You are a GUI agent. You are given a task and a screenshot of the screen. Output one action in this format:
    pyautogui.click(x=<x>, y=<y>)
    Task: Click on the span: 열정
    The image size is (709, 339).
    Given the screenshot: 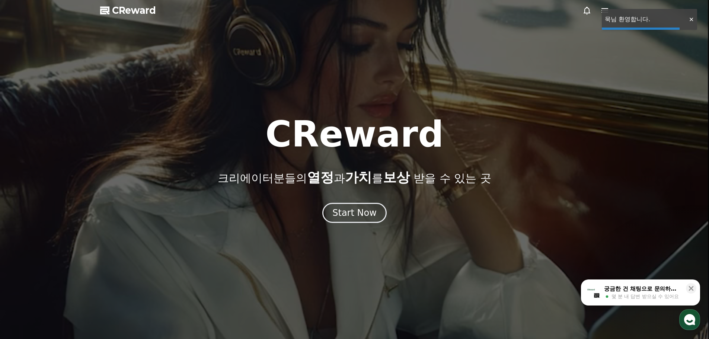 What is the action you would take?
    pyautogui.click(x=321, y=177)
    